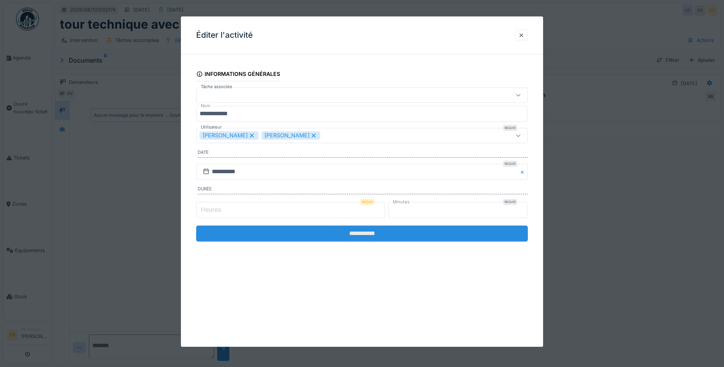 This screenshot has width=724, height=367. What do you see at coordinates (238, 75) in the screenshot?
I see `div: Informations générales` at bounding box center [238, 75].